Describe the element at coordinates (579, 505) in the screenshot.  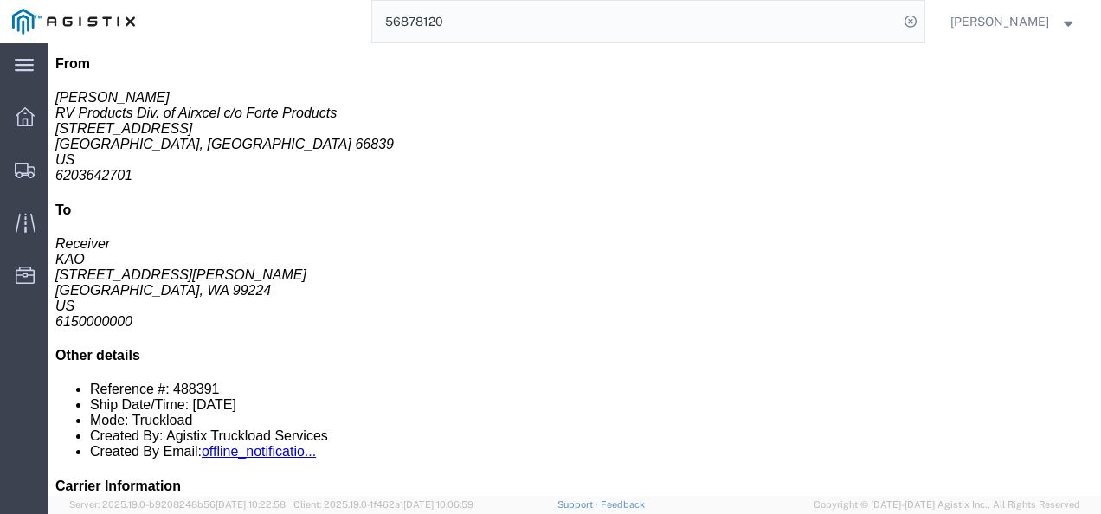
I see `a: Support` at that location.